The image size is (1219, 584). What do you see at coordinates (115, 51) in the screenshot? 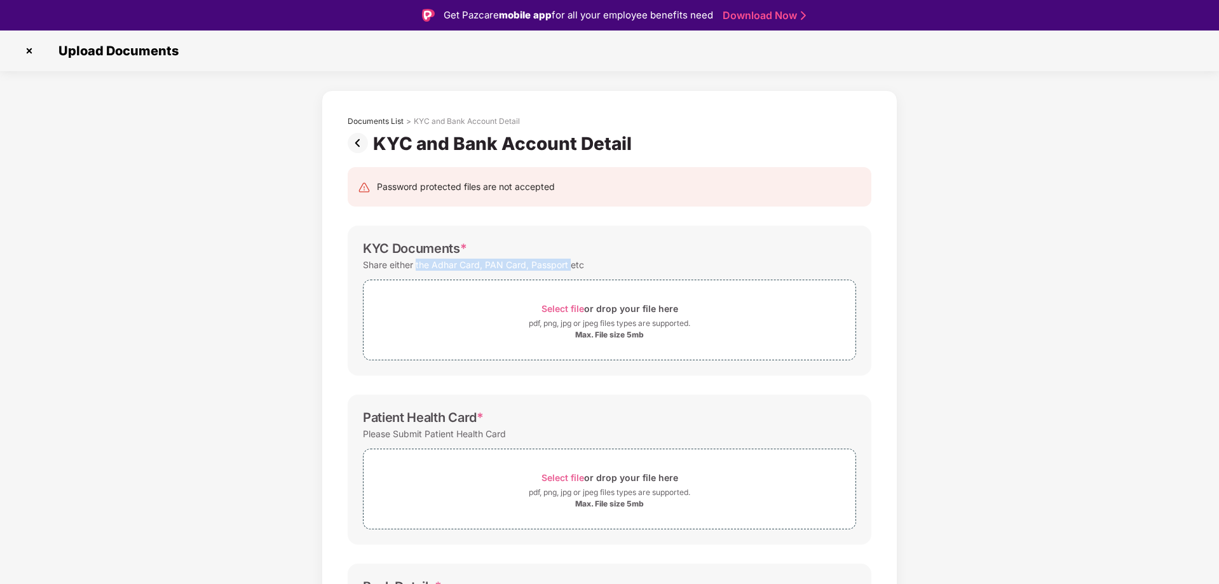
I see `span: Upload Documents` at bounding box center [115, 51].